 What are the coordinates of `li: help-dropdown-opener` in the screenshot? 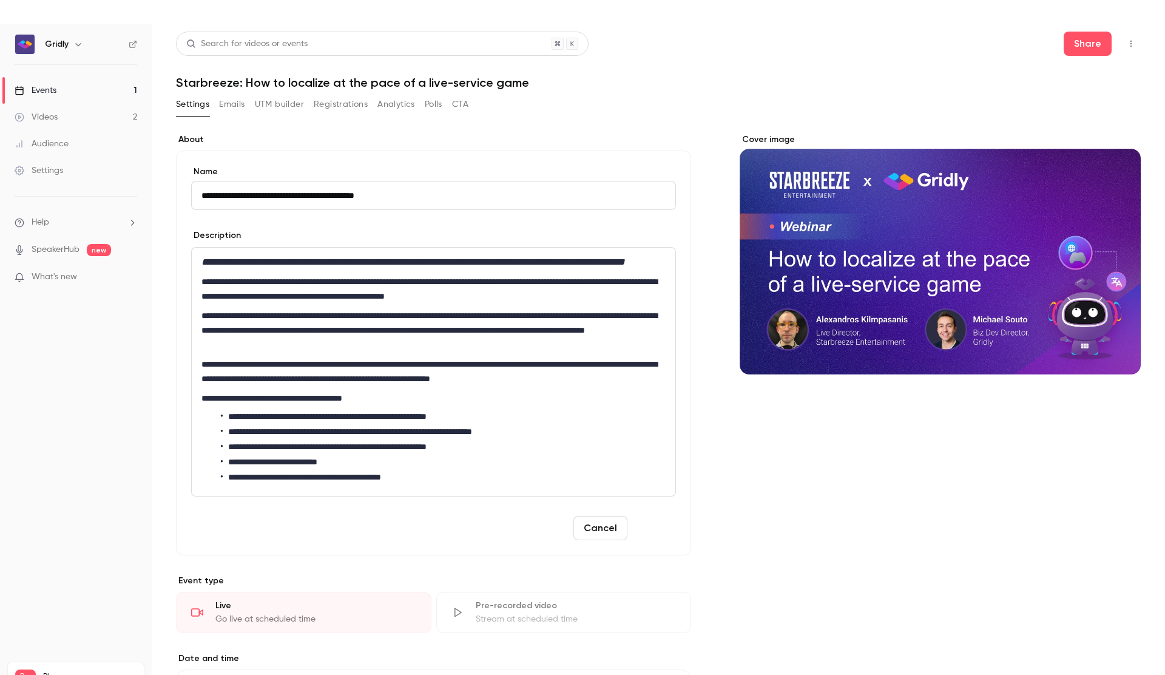 It's located at (76, 222).